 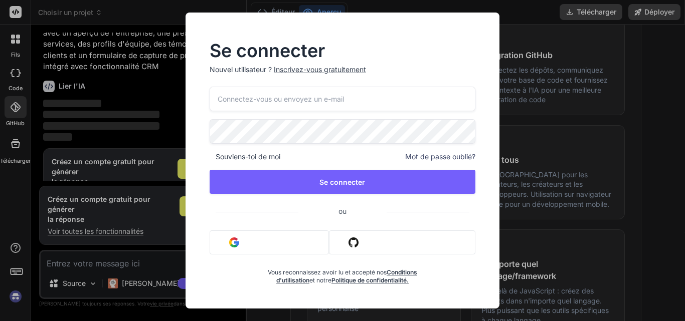 I want to click on font: Politique de confidentialité., so click(x=370, y=280).